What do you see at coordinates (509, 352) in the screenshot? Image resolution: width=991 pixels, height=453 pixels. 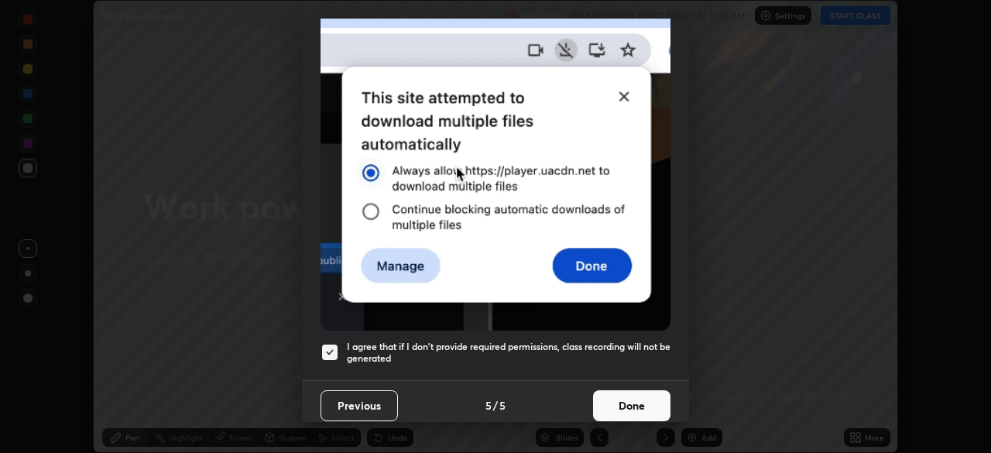 I see `h5: I agree that if I don't provide required permissions, class recording will not be generated` at bounding box center [509, 352].